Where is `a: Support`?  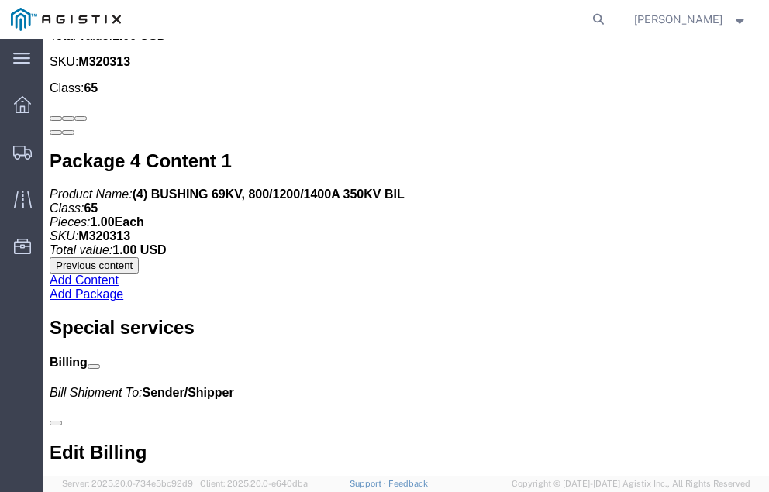 a: Support is located at coordinates (369, 484).